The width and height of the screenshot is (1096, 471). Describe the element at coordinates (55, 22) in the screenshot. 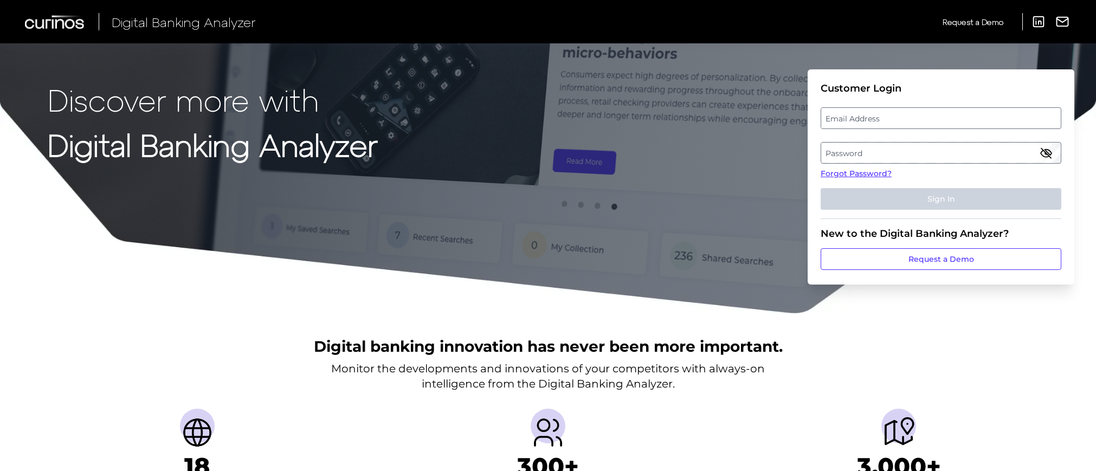

I see `img: Curinos` at that location.